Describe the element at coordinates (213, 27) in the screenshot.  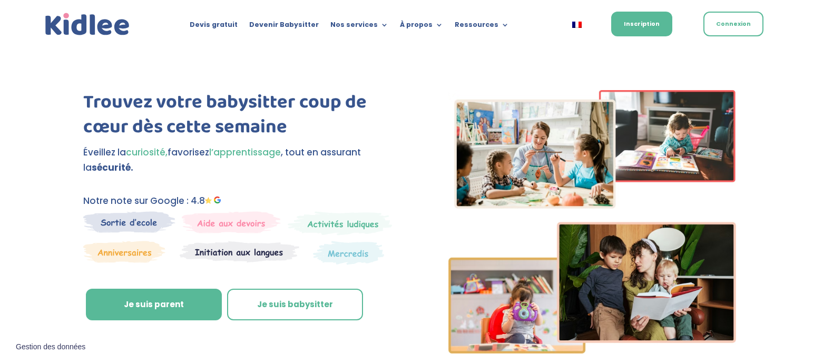
I see `a: Devis gratuit` at that location.